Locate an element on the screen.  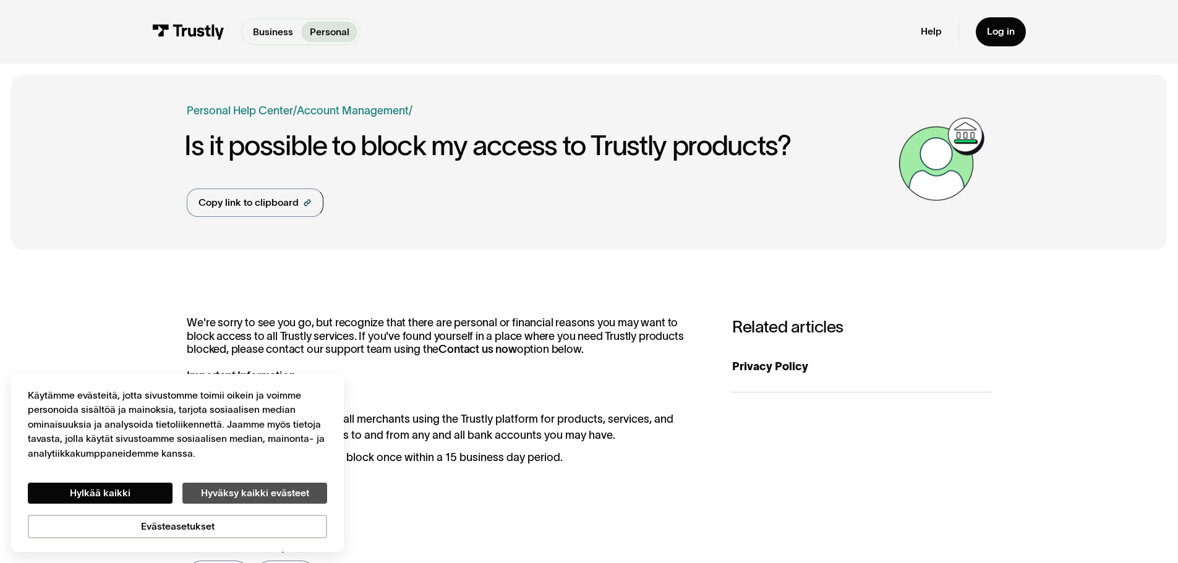
button: Evästeasetukset is located at coordinates (178, 527).